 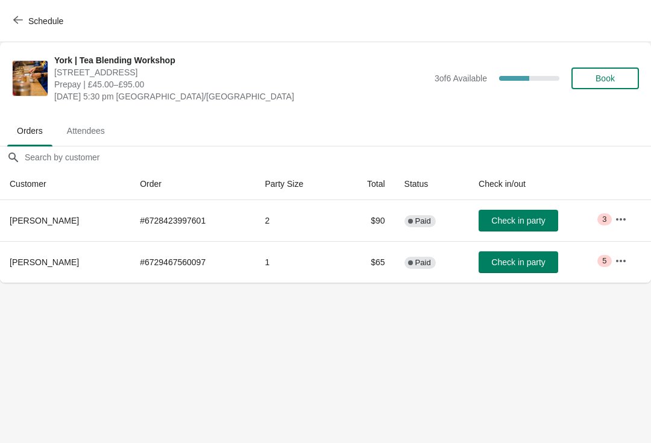 I want to click on td: $90, so click(x=367, y=221).